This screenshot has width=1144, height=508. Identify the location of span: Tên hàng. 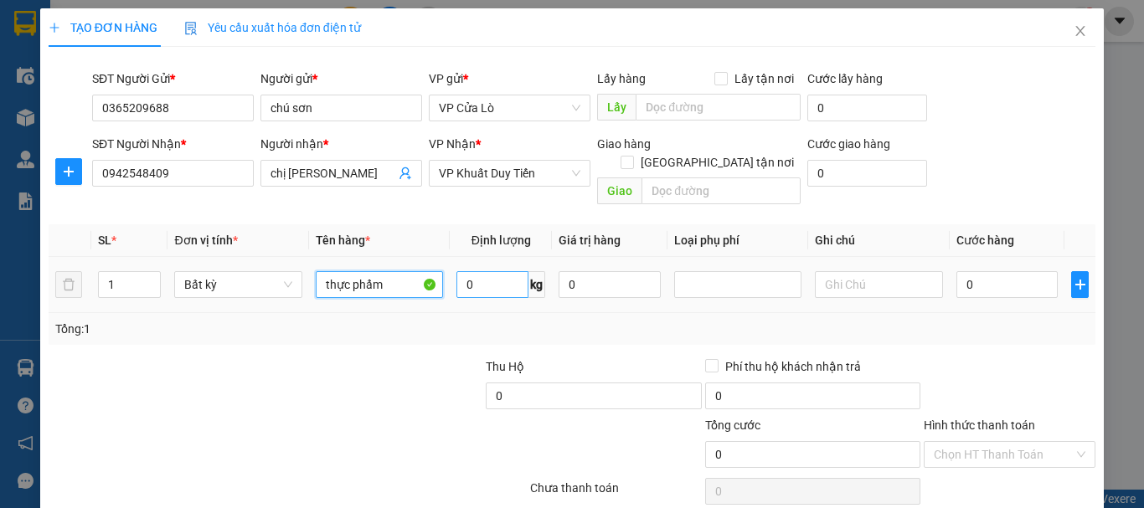
(343, 240).